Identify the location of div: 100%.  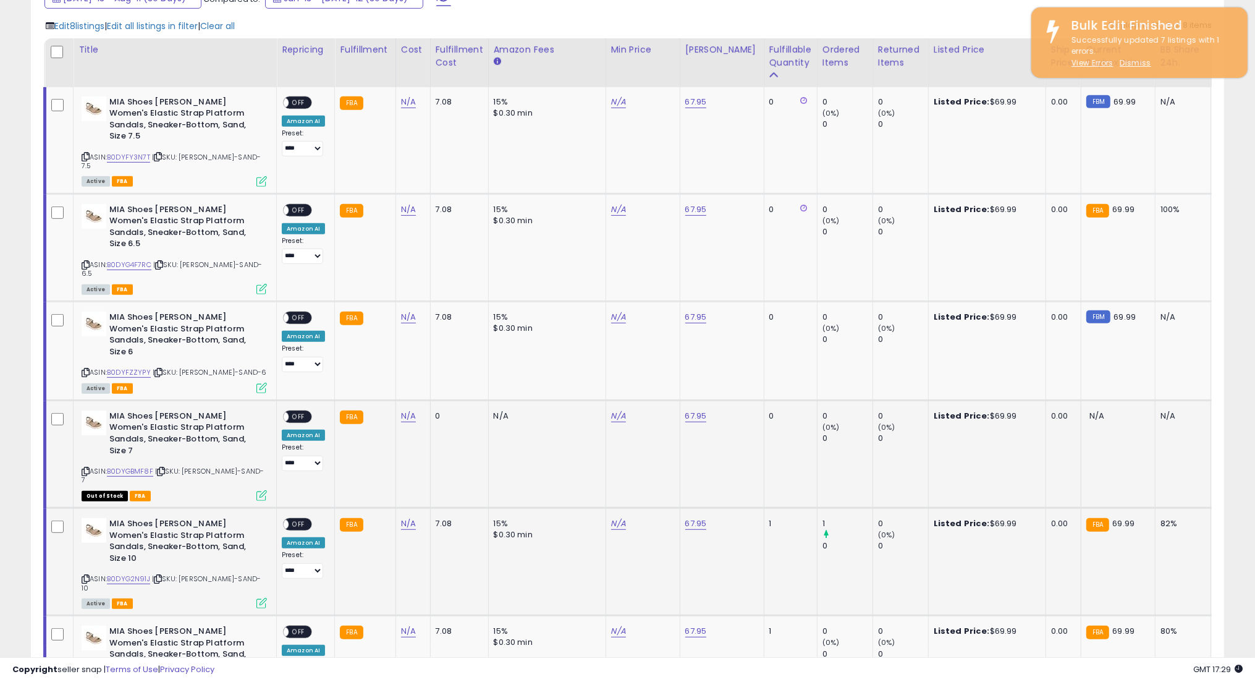
(1181, 210).